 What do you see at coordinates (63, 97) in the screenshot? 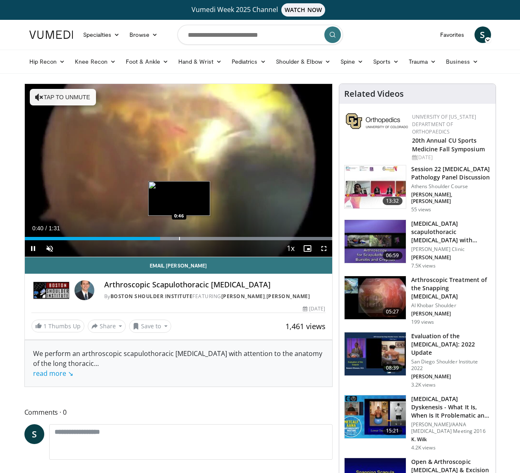
I see `button: Tap to unmute` at bounding box center [63, 97].